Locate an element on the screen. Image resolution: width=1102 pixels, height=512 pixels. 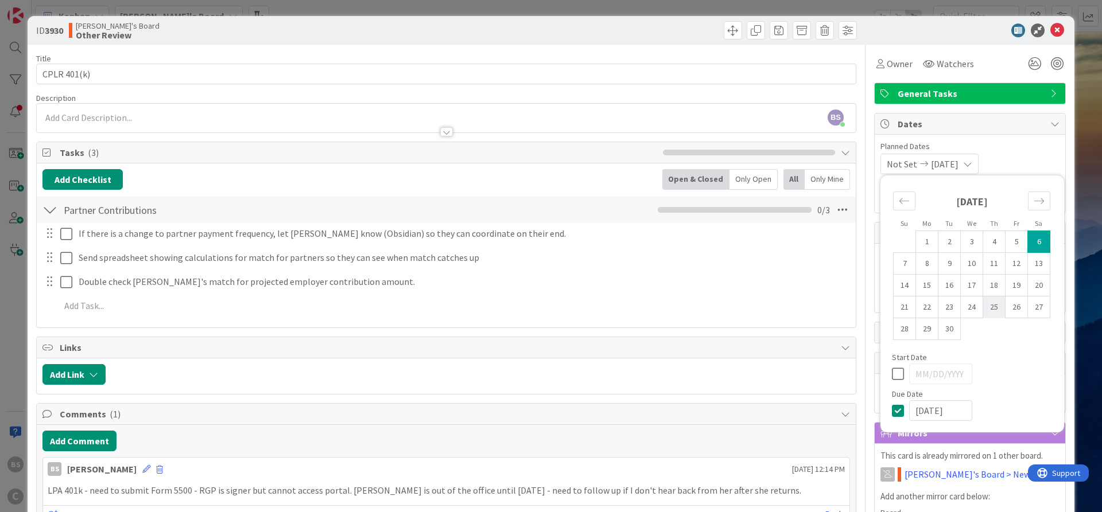
div: Calendar is located at coordinates (972, 267).